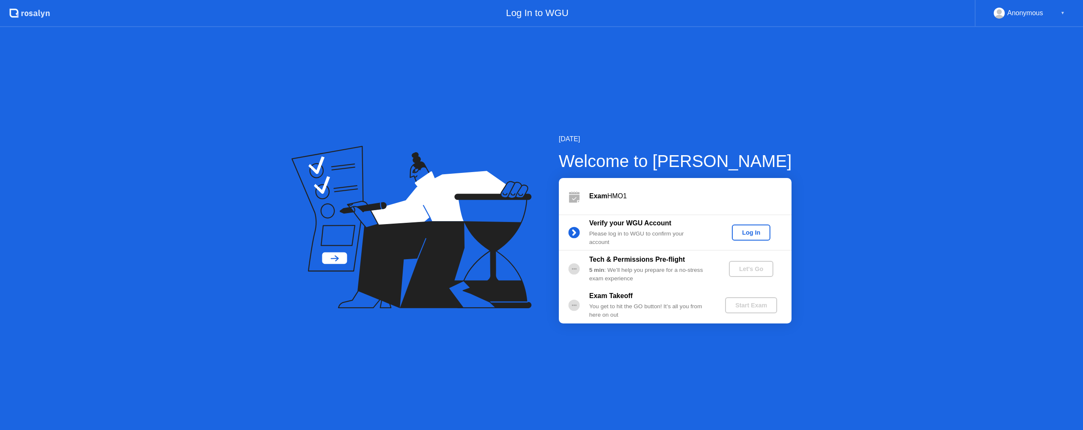  I want to click on div: Anonymous, so click(1025, 13).